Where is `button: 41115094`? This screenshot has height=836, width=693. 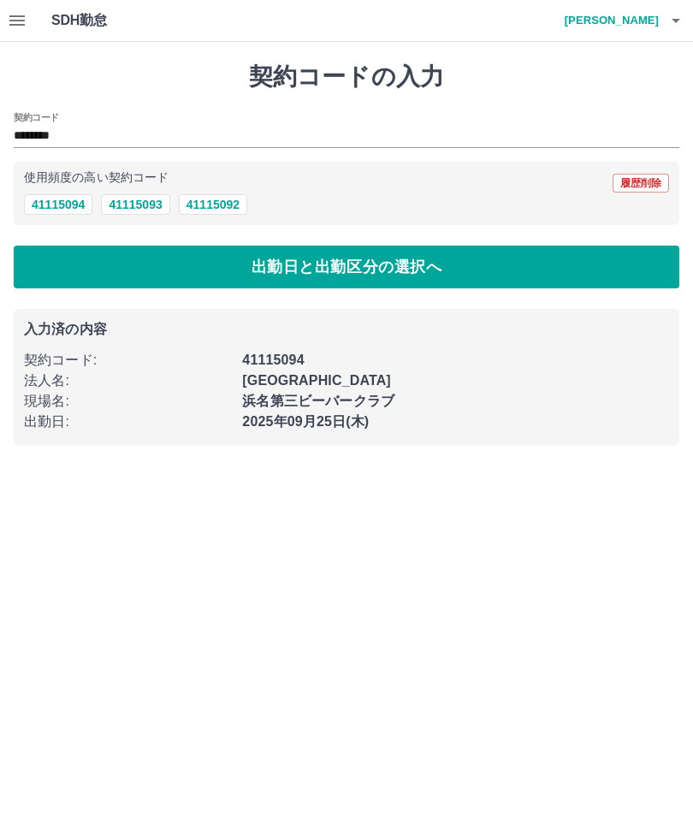 button: 41115094 is located at coordinates (58, 205).